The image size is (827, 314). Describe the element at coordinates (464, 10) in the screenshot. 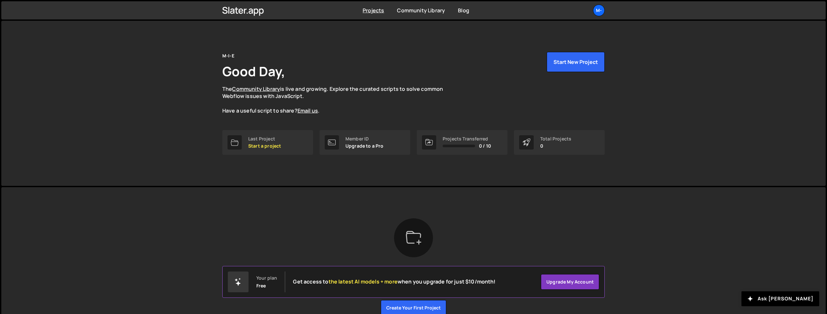

I see `a: Blog` at that location.